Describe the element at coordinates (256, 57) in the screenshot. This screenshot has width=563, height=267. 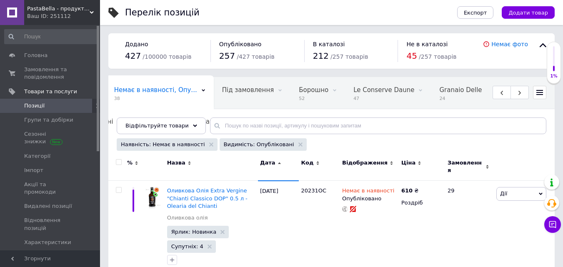
I see `span: / 427 товарів` at that location.